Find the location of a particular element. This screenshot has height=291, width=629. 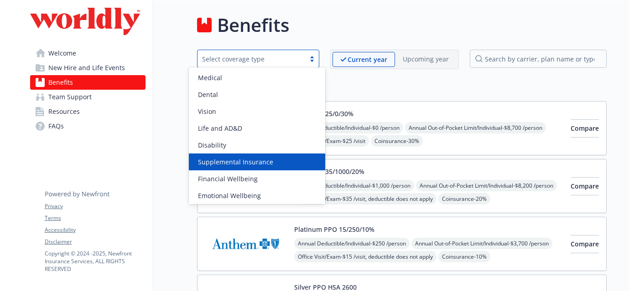

span: Annual Deductible/Individual - $1,000 /person is located at coordinates (354, 186).